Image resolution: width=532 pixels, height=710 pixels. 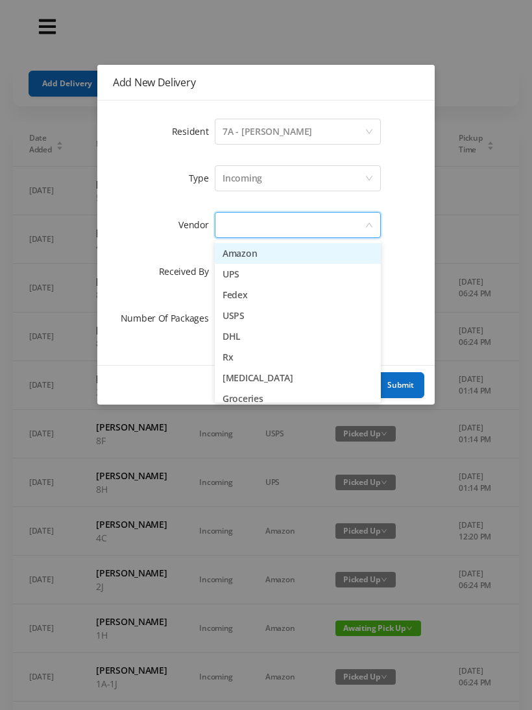 I want to click on label: Number Of Packages, so click(x=168, y=318).